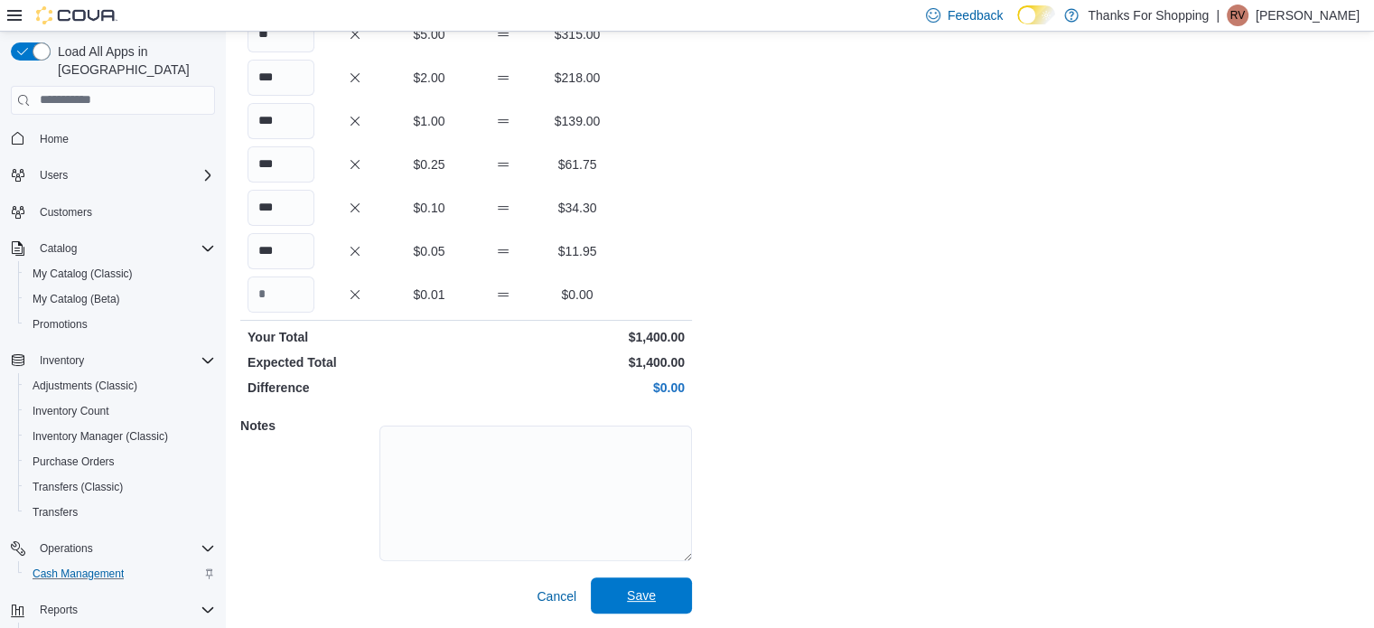 This screenshot has width=1374, height=628. I want to click on a: Transfers, so click(55, 512).